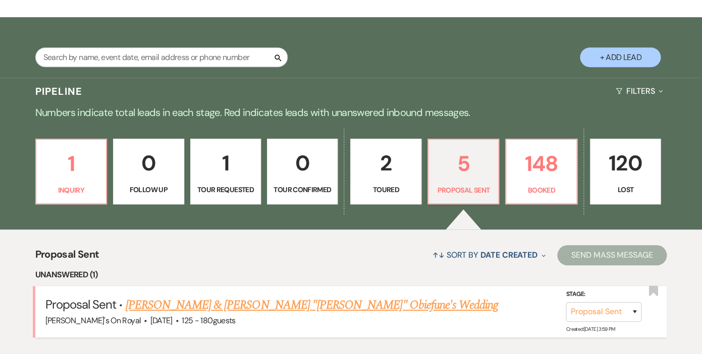 This screenshot has width=702, height=354. I want to click on p: Tour Confirmed, so click(302, 190).